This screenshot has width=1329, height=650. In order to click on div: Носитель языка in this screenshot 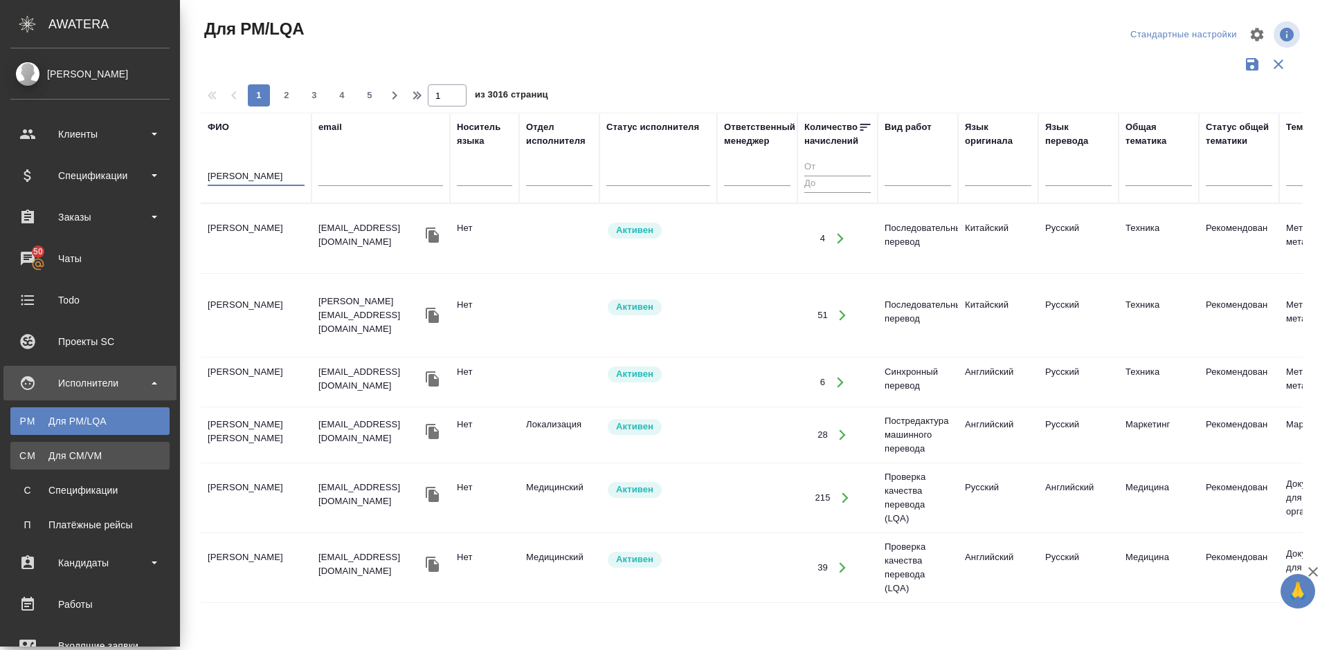, I will do `click(484, 134)`.